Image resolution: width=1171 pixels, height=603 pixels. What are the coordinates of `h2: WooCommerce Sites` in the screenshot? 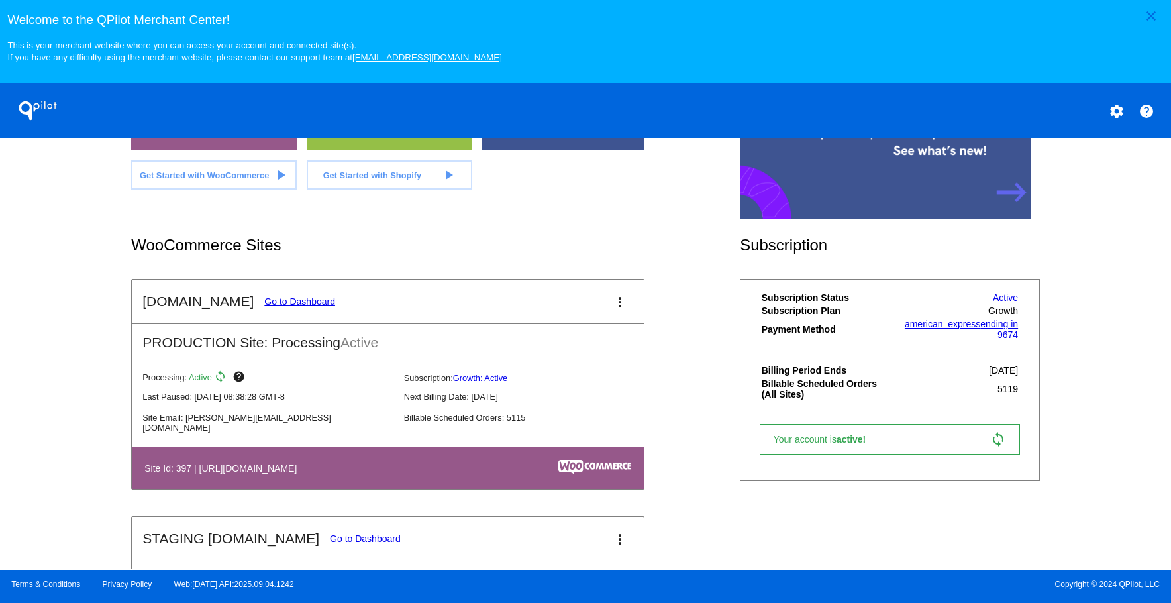 It's located at (435, 245).